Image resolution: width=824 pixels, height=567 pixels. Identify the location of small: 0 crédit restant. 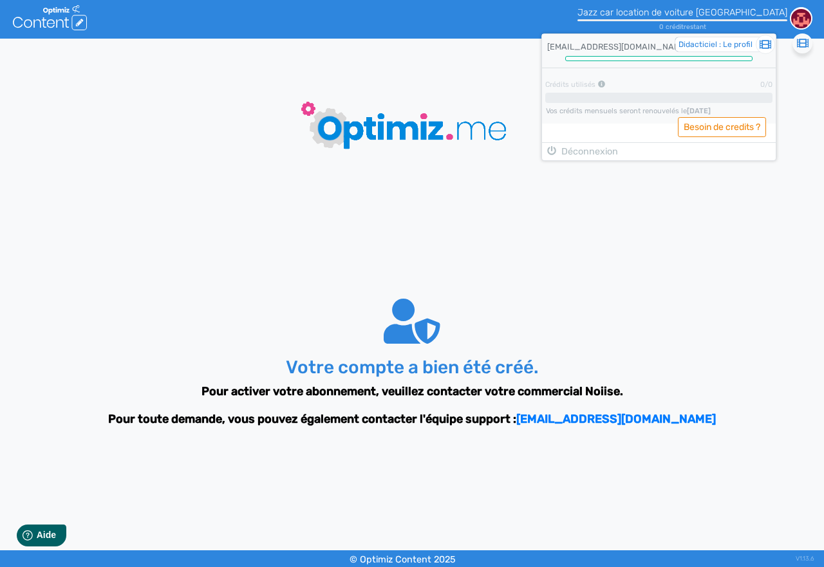
(682, 26).